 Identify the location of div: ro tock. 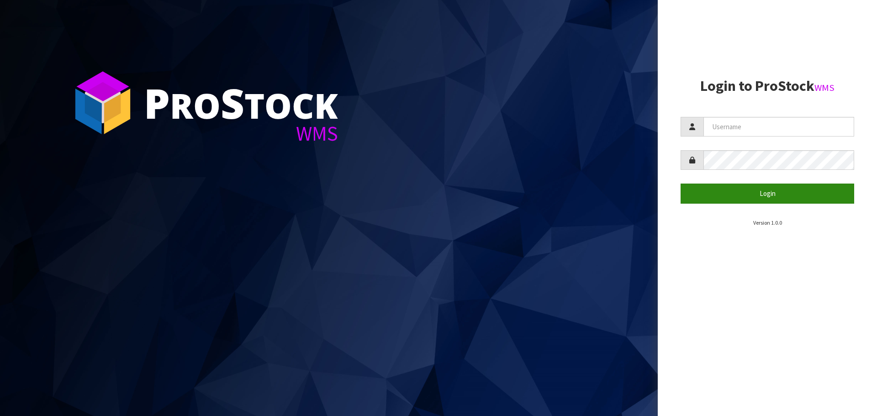
(241, 103).